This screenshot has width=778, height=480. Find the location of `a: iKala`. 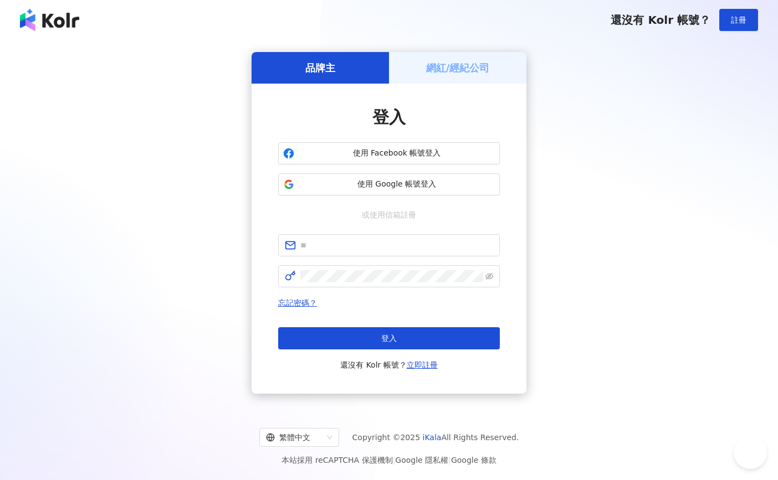

a: iKala is located at coordinates (432, 438).